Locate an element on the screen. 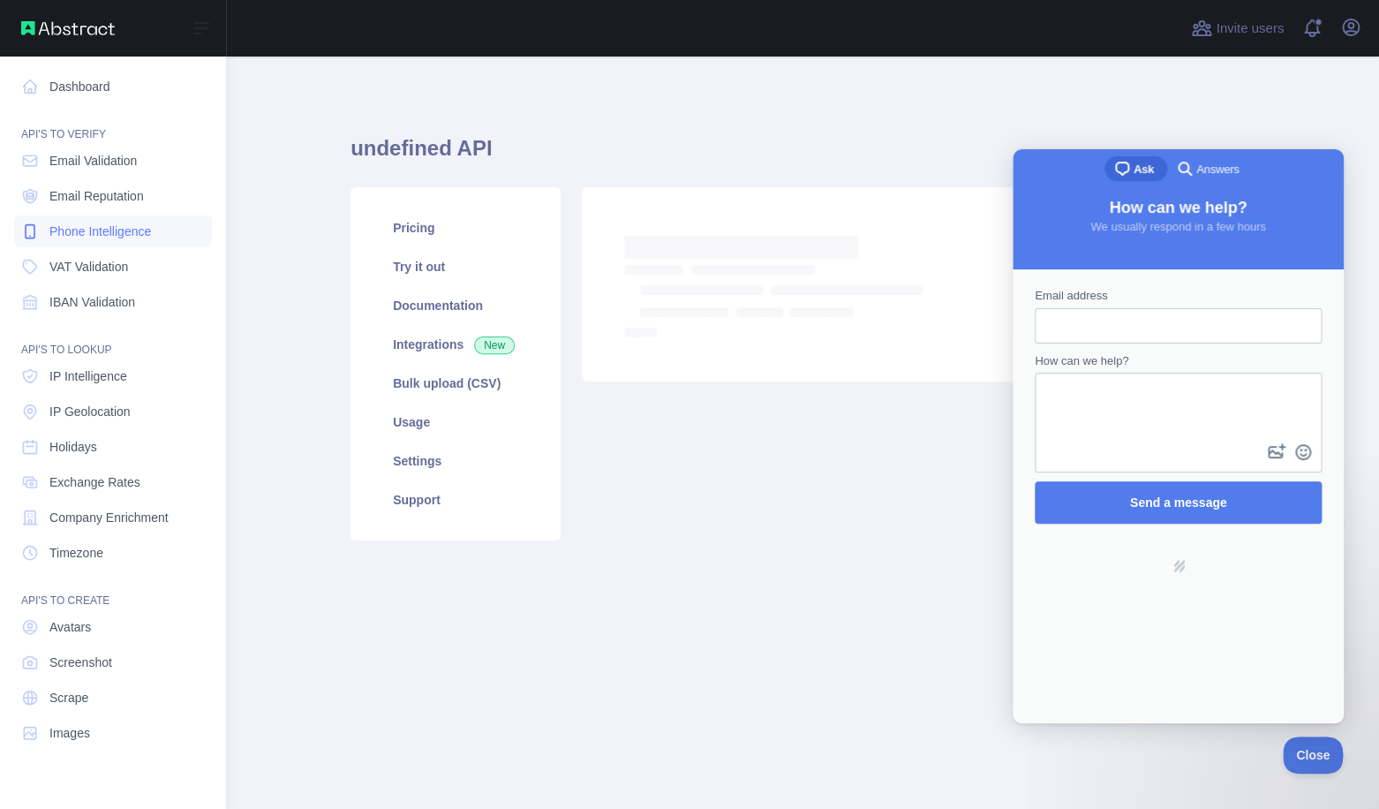 This screenshot has height=809, width=1379. a: Integrations New is located at coordinates (456, 344).